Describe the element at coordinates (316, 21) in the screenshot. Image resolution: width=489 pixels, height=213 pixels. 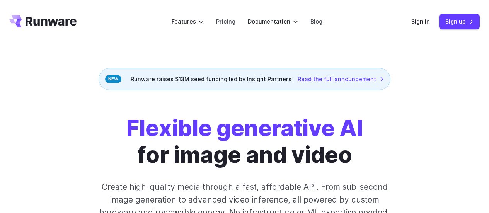
I see `a: Blog` at that location.